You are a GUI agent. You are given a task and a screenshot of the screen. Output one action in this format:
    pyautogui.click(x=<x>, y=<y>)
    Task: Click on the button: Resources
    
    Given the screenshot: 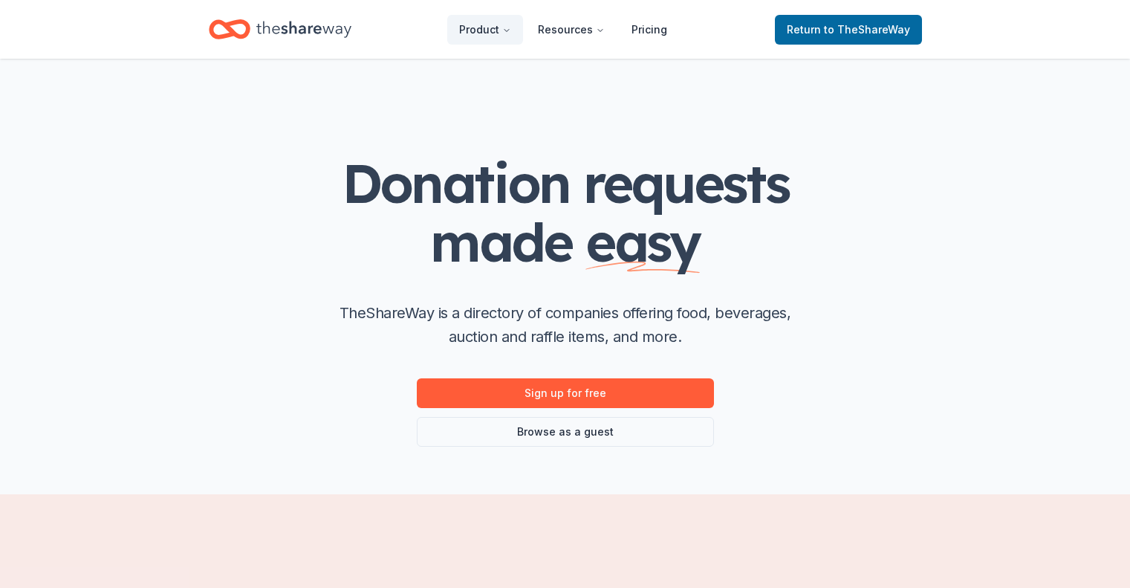 What is the action you would take?
    pyautogui.click(x=571, y=30)
    